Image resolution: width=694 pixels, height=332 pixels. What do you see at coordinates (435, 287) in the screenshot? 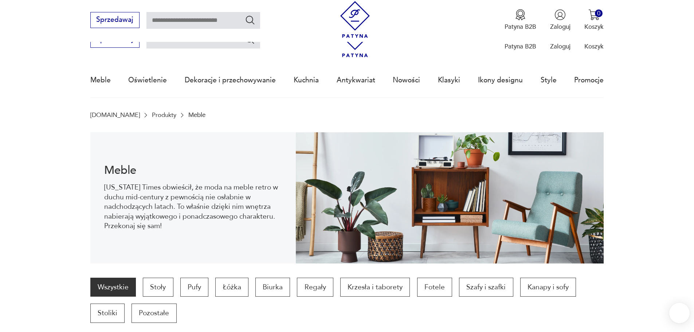
I see `a: Fotele` at bounding box center [435, 287].